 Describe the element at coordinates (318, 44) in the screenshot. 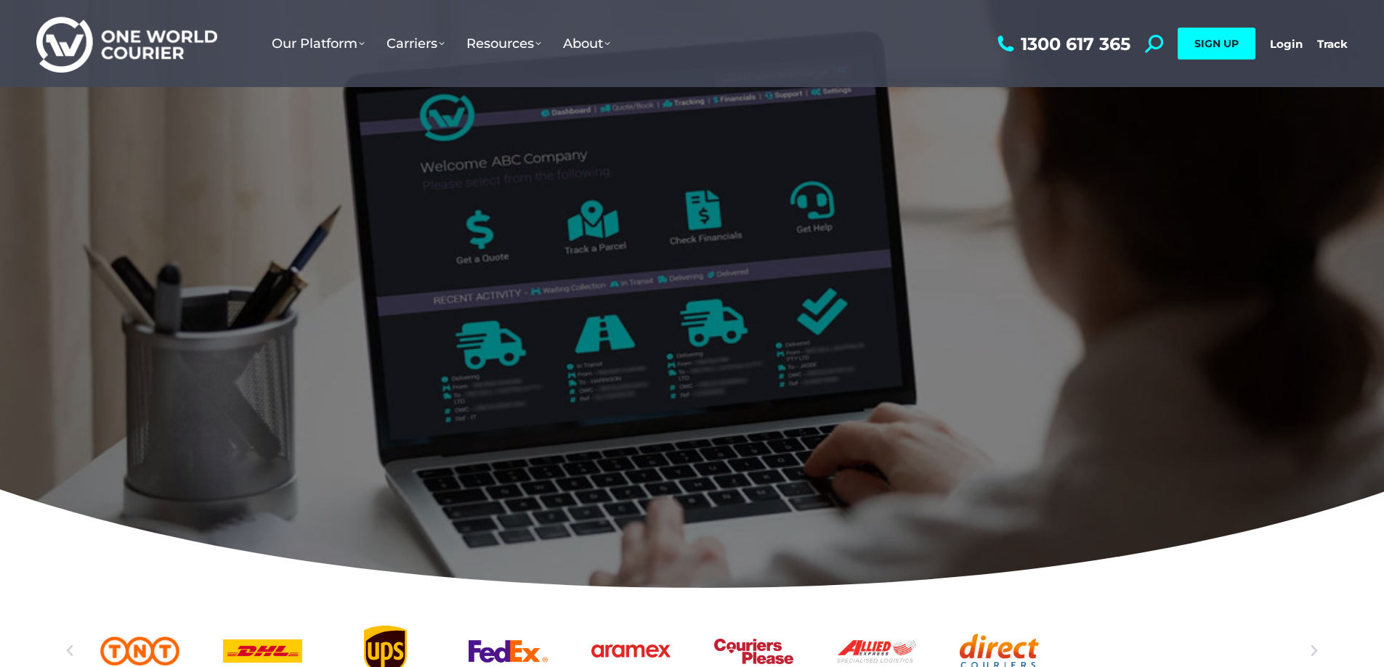

I see `a: Our Platform` at that location.